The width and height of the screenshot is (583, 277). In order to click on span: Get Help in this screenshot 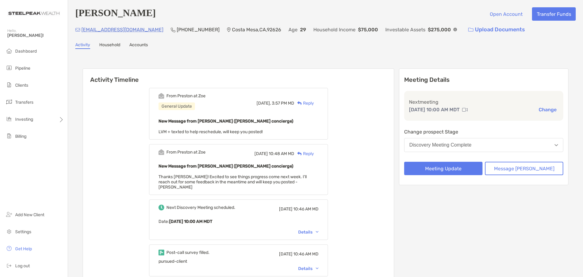, I will do `click(23, 248)`.